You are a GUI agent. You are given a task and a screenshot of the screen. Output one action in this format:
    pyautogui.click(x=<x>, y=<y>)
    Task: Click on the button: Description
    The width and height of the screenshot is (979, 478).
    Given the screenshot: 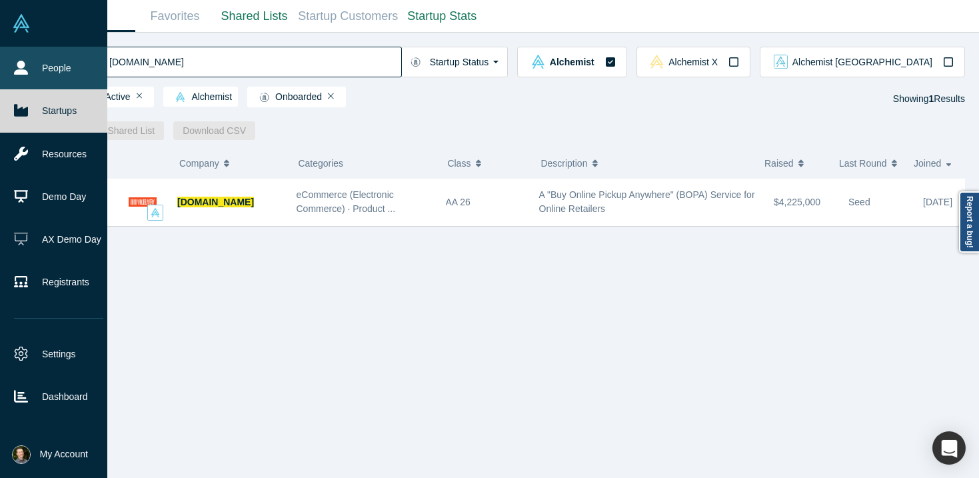 What is the action you would take?
    pyautogui.click(x=645, y=163)
    